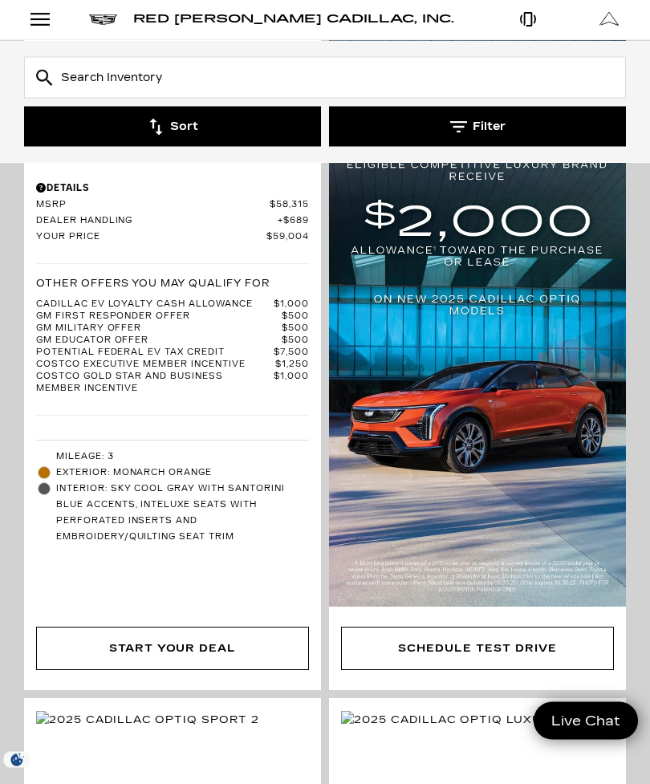 This screenshot has height=784, width=650. I want to click on span: Cadillac EV Loyalty Cash Allowance, so click(155, 305).